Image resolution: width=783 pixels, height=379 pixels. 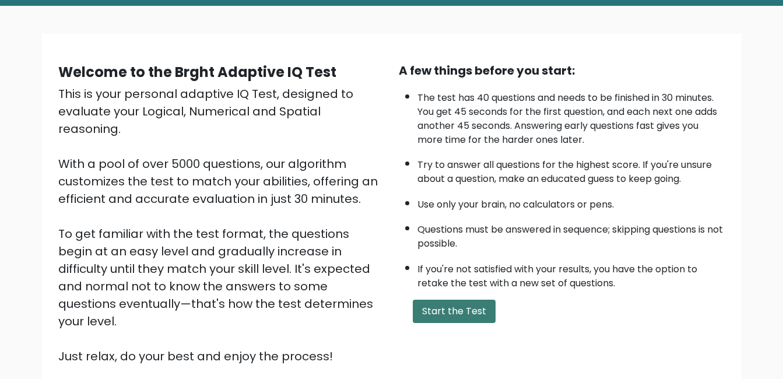 I want to click on li: The test has 40 questions and needs to be finished in 30 minutes. You get 45 seconds for the firs..., so click(x=571, y=116).